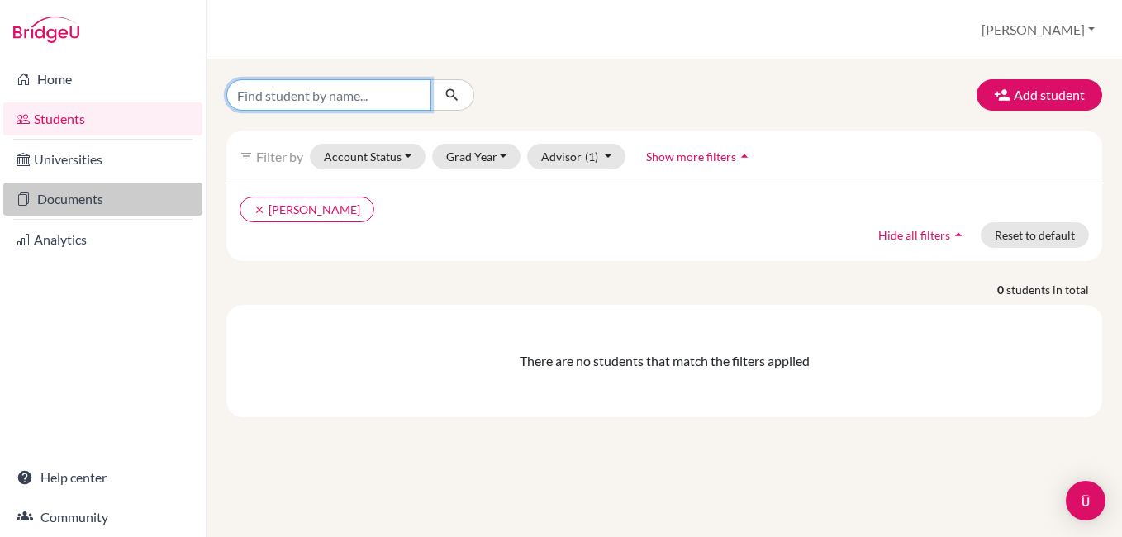 This screenshot has width=1122, height=537. Describe the element at coordinates (102, 199) in the screenshot. I see `a: Documents` at that location.